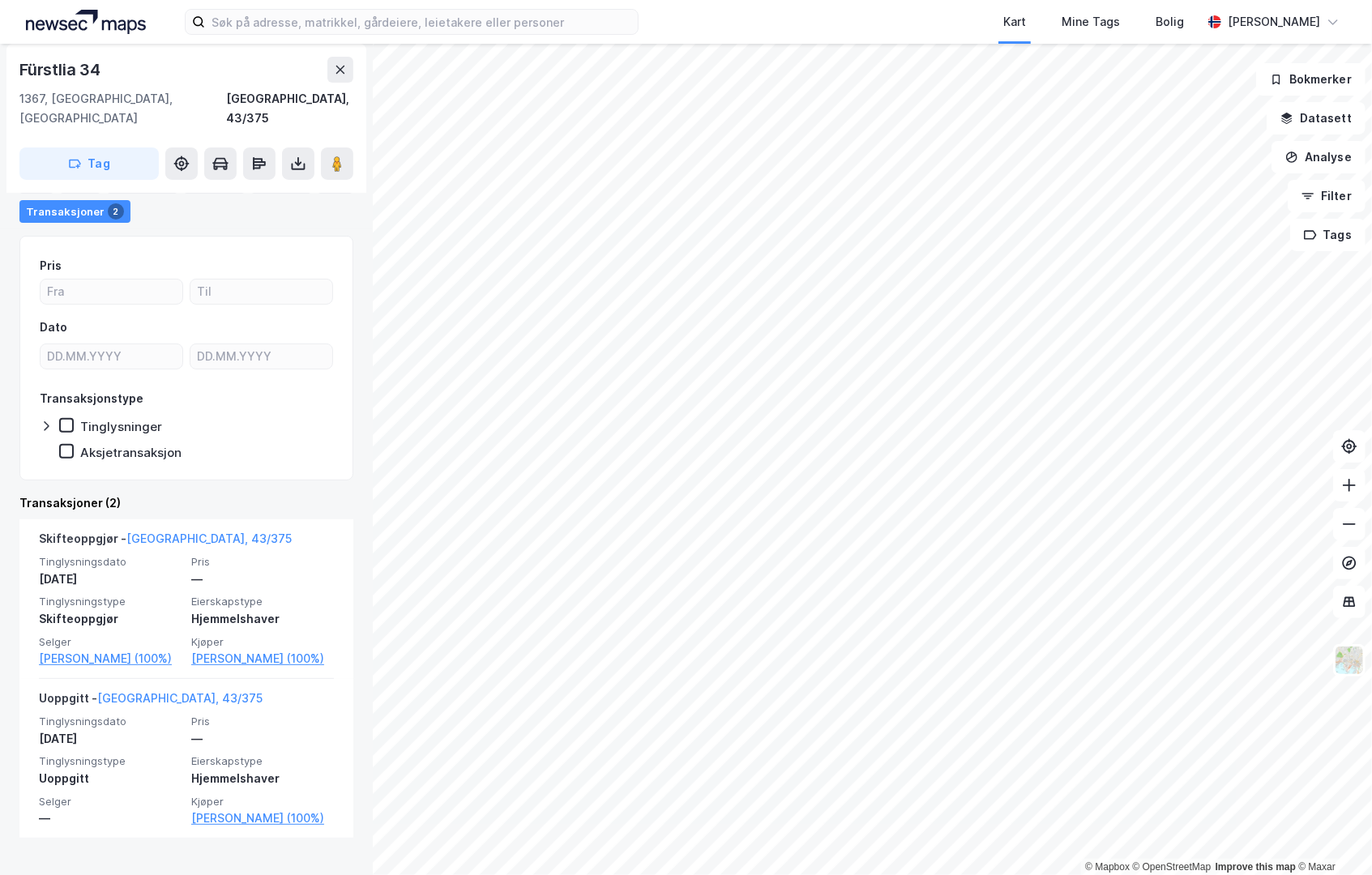  I want to click on div: Fürstlia 34, so click(62, 70).